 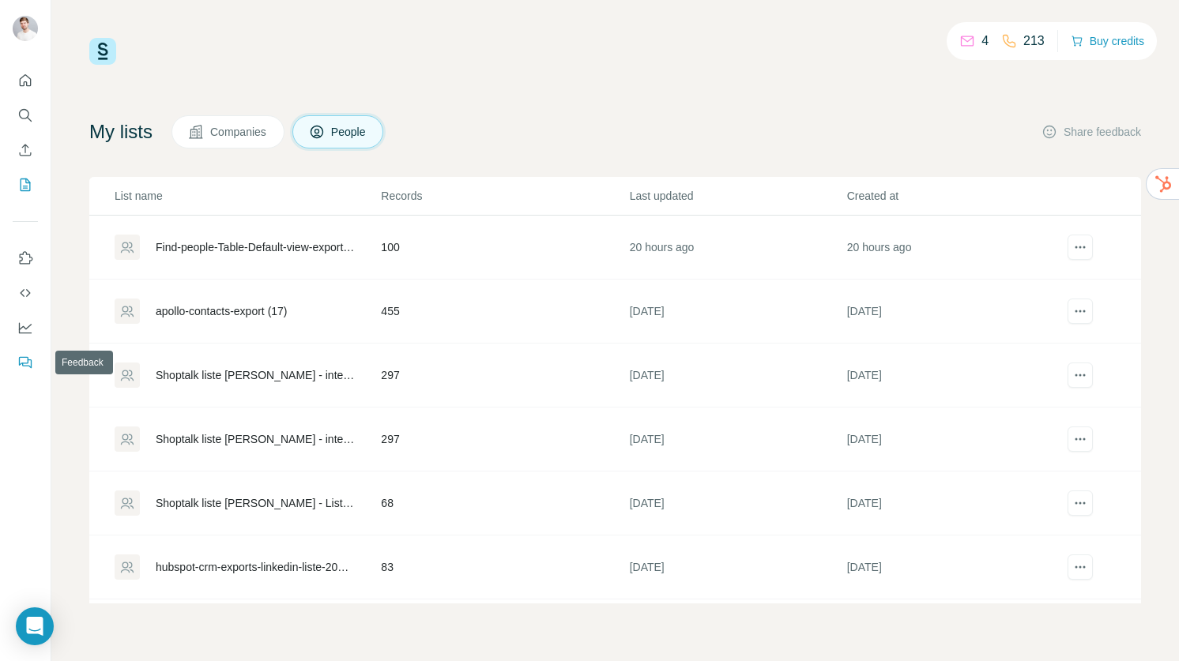 I want to click on p: Created at, so click(x=955, y=196).